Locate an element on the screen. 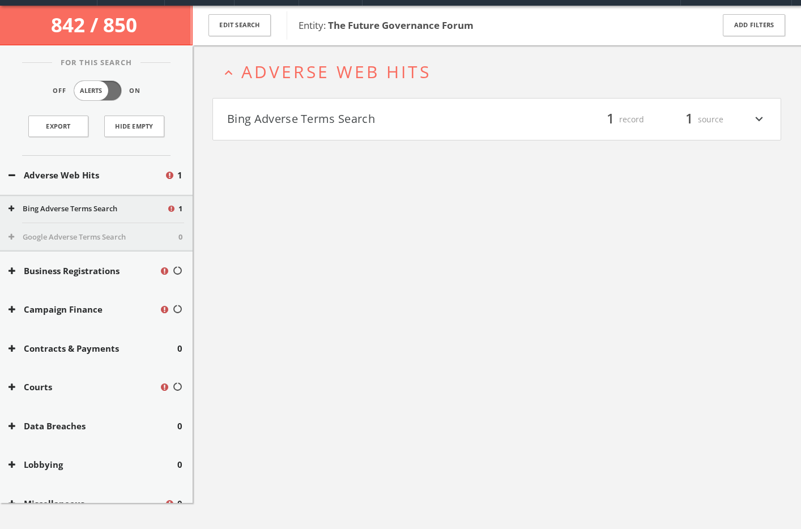 The image size is (801, 529). button: Data Breaches is located at coordinates (93, 426).